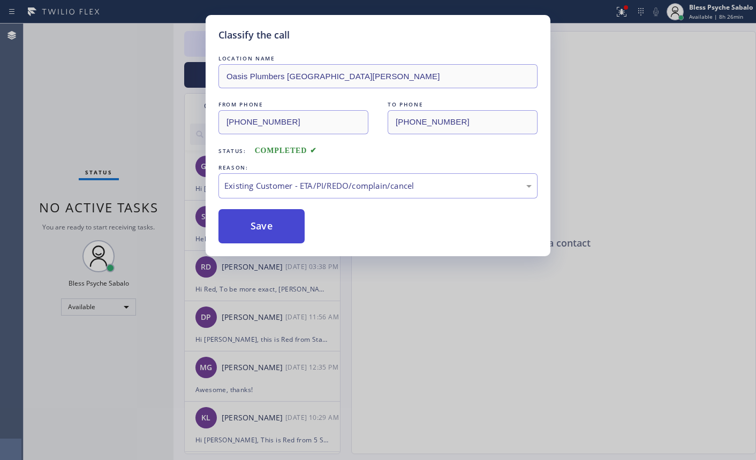 This screenshot has height=460, width=756. What do you see at coordinates (463, 104) in the screenshot?
I see `div: TO PHONE` at bounding box center [463, 104].